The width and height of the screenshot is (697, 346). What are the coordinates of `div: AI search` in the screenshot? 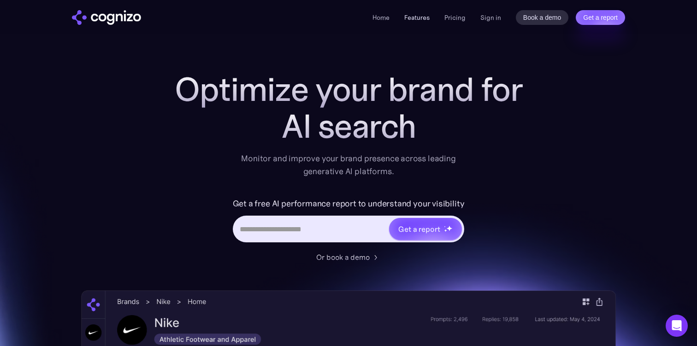 It's located at (349, 126).